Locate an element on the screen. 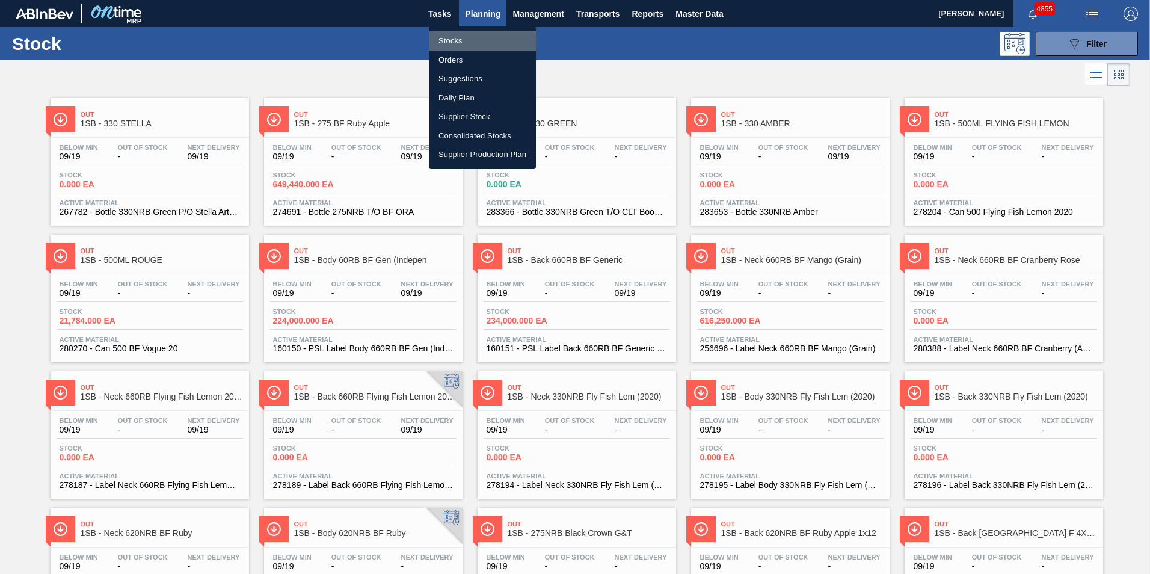 This screenshot has width=1150, height=574. li: Orders is located at coordinates (482, 60).